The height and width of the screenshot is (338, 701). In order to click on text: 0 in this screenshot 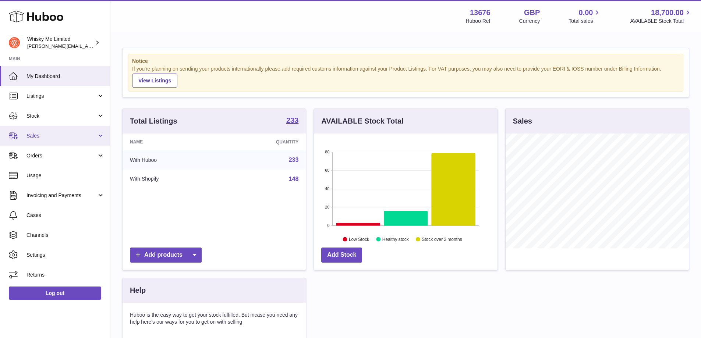, I will do `click(329, 226)`.